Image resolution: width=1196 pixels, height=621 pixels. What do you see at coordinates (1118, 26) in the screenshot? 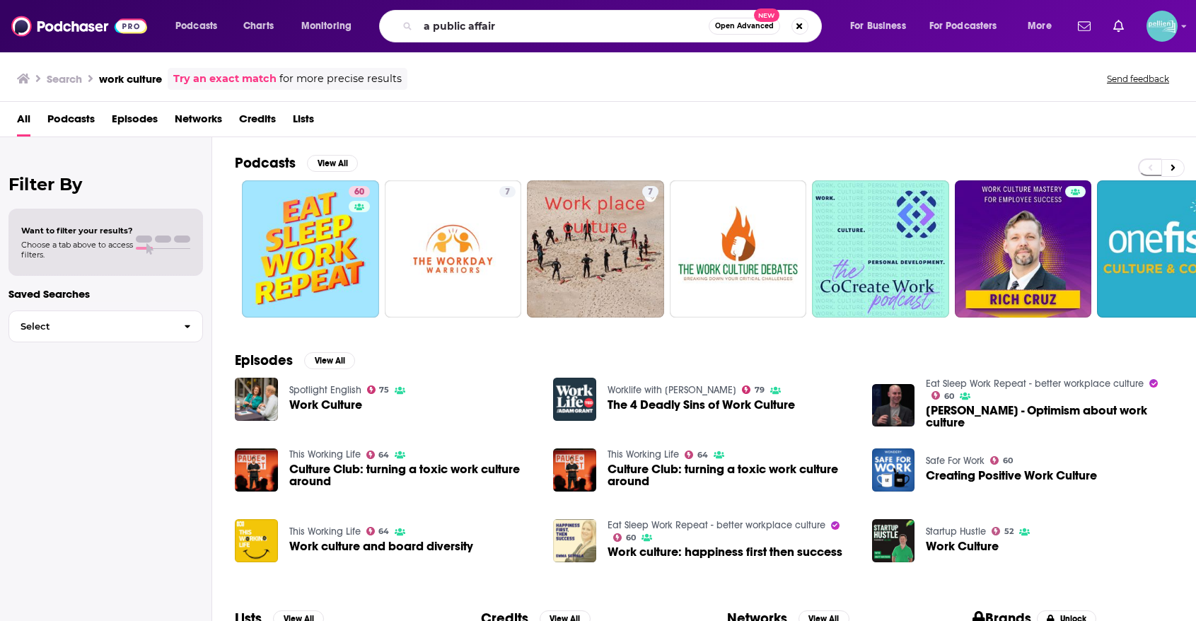
I see `a: Show notifications dropdown` at bounding box center [1118, 26].